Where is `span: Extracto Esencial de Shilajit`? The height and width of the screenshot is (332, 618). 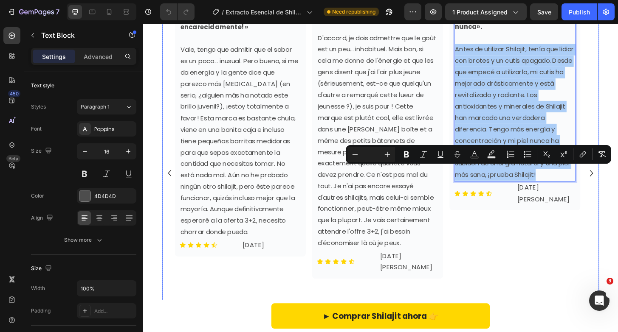 span: Extracto Esencial de Shilajit is located at coordinates (264, 12).